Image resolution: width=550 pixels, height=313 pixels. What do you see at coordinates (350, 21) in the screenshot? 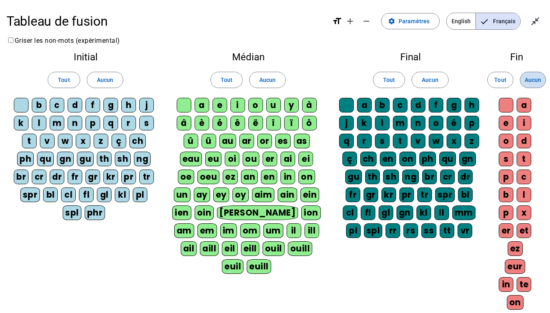
I see `mat-icon: add` at bounding box center [350, 21].